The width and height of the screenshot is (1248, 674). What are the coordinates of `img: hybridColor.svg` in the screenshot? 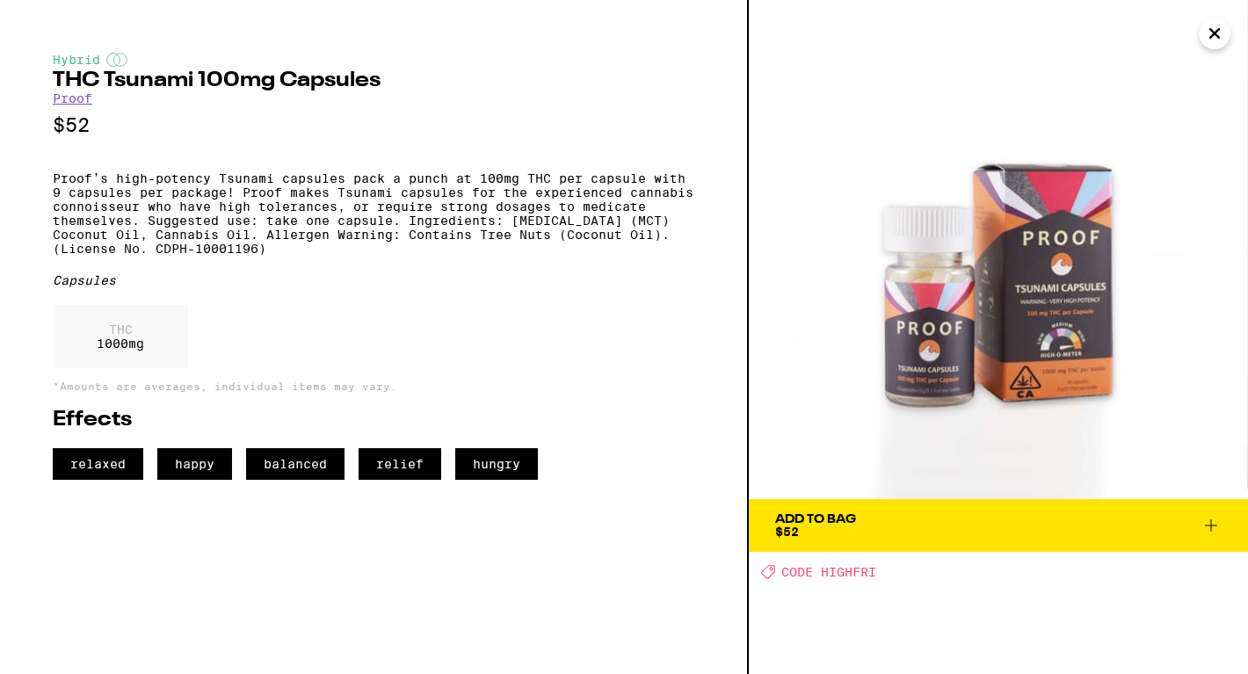 It's located at (117, 60).